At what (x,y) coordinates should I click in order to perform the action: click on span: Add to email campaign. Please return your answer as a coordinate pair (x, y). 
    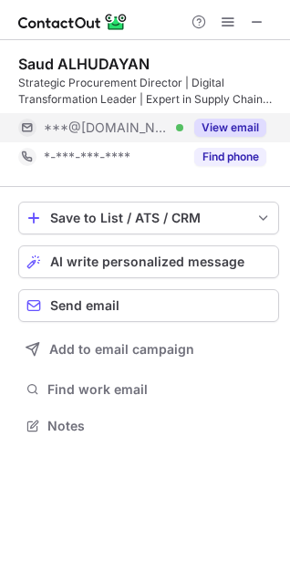
    Looking at the image, I should click on (121, 350).